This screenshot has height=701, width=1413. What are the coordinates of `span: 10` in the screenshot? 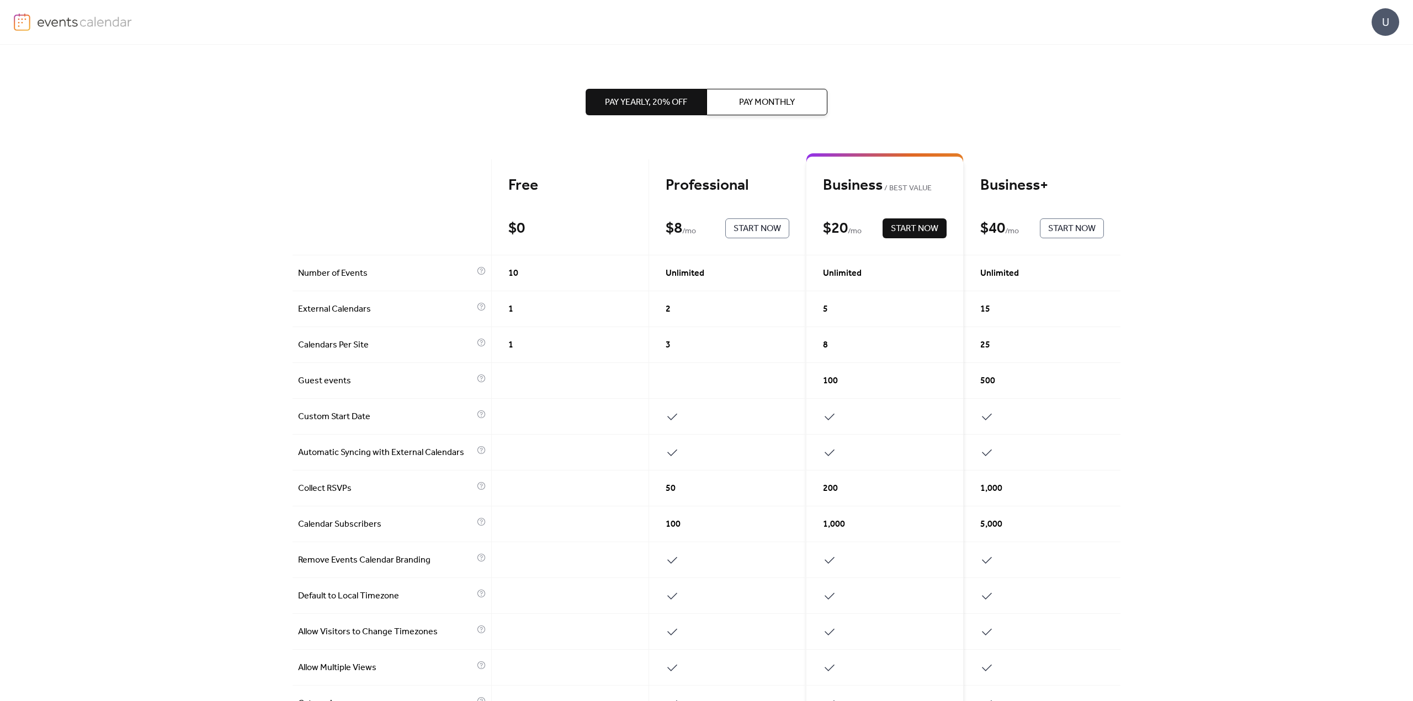 It's located at (513, 274).